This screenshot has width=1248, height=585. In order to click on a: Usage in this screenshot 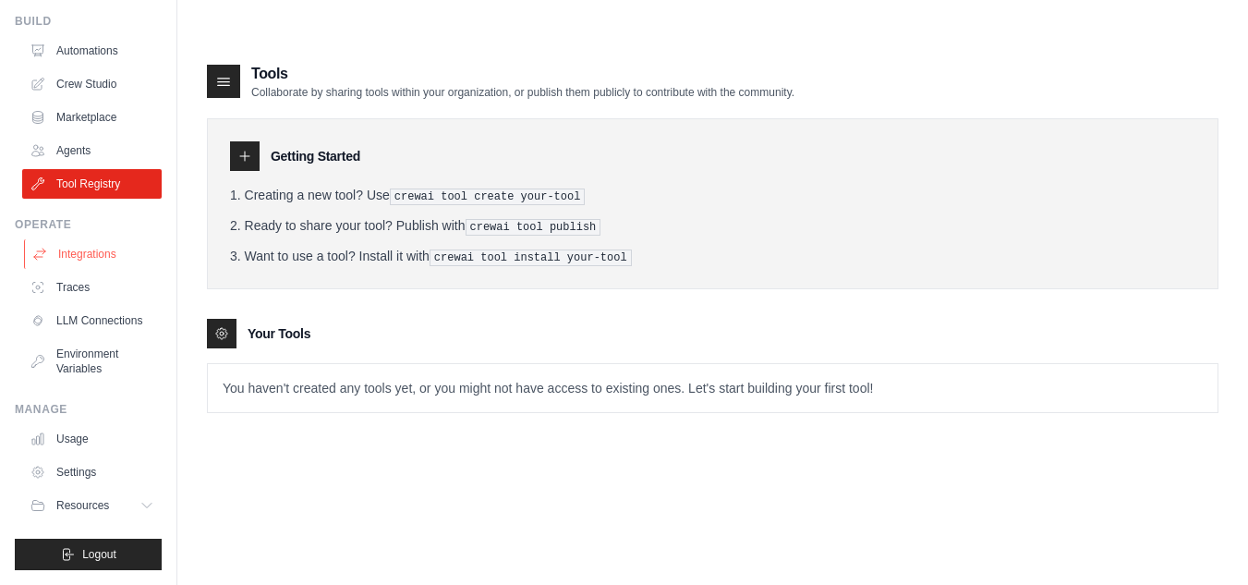, I will do `click(91, 439)`.